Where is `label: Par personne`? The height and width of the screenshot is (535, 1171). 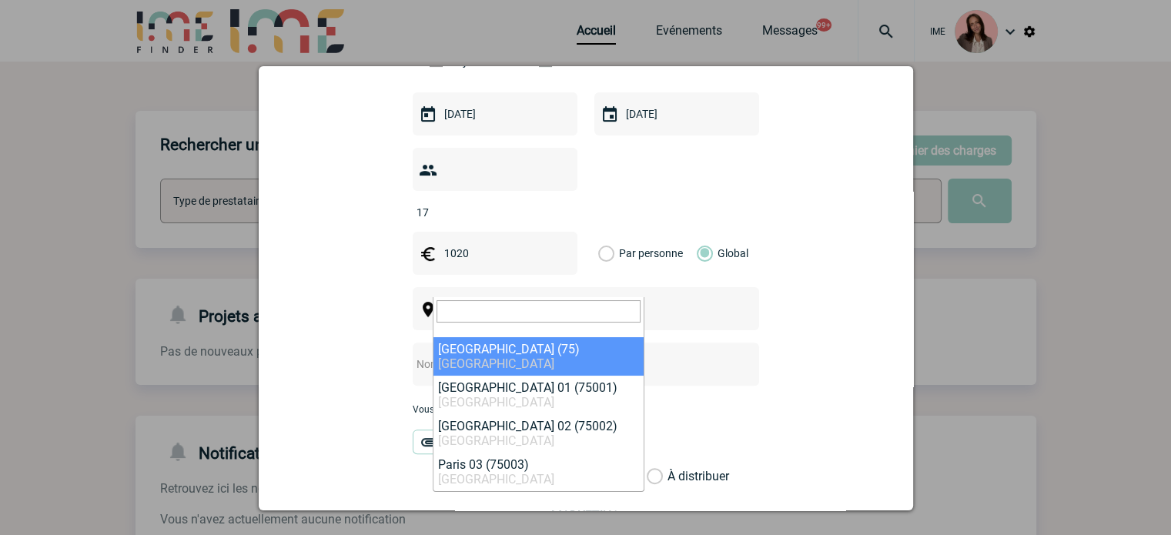
label: Par personne is located at coordinates (607, 253).